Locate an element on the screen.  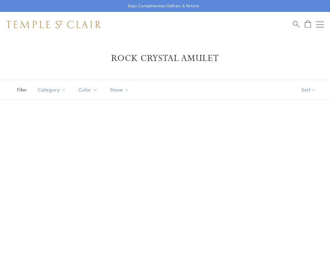
button: Stone is located at coordinates (120, 90).